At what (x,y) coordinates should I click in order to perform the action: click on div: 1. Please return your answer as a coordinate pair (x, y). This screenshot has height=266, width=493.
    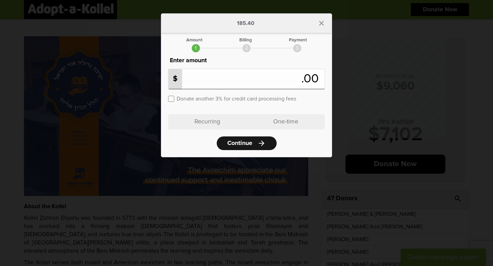
    Looking at the image, I should click on (196, 48).